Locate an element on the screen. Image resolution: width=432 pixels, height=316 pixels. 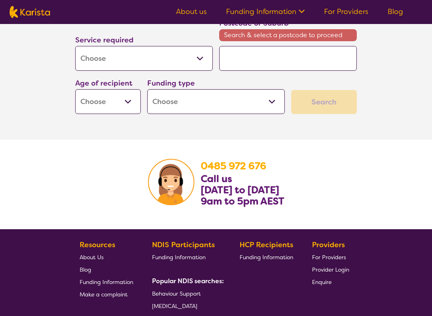
b: NDIS Participants is located at coordinates (183, 245).